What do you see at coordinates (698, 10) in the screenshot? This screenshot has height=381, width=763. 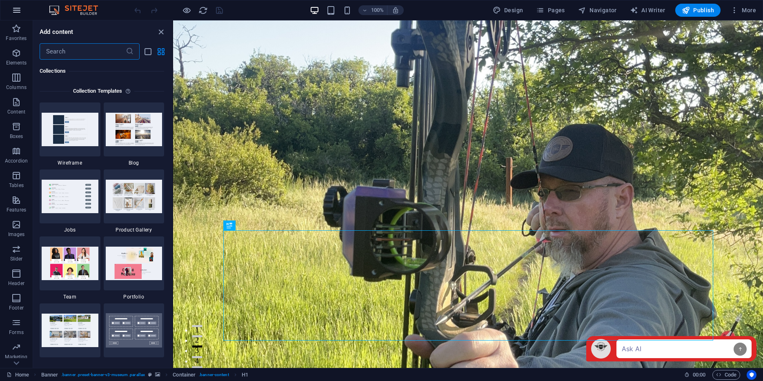 I see `span: Publish` at bounding box center [698, 10].